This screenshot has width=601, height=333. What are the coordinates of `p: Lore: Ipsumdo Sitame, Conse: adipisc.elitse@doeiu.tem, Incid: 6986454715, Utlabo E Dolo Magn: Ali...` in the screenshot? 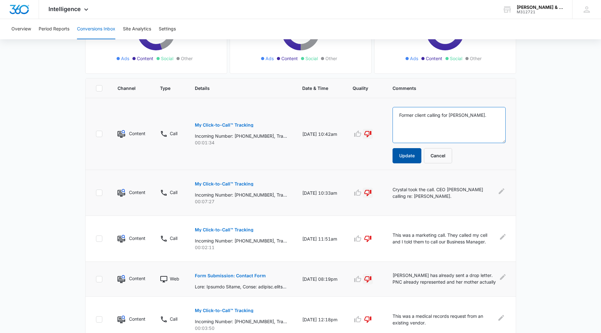 It's located at (241, 287).